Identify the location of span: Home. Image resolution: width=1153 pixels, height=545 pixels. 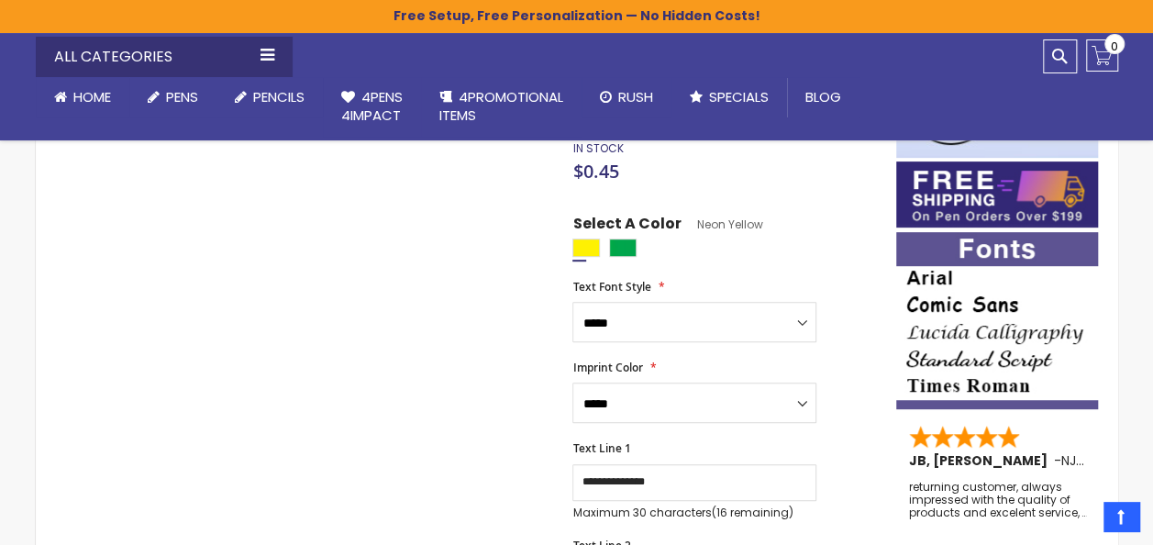
(92, 96).